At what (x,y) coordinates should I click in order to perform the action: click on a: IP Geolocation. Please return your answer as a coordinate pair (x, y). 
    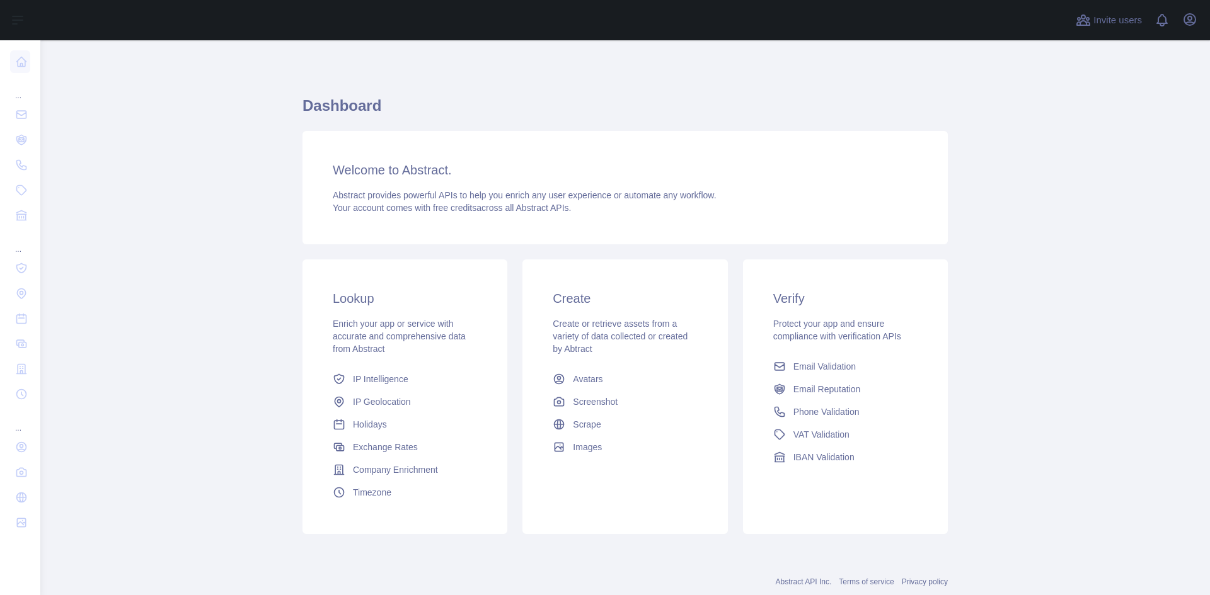
    Looking at the image, I should click on (404, 402).